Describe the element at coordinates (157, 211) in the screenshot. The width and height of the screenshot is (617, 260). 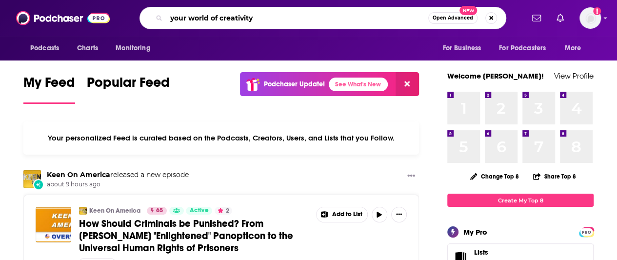
I see `a: 65` at that location.